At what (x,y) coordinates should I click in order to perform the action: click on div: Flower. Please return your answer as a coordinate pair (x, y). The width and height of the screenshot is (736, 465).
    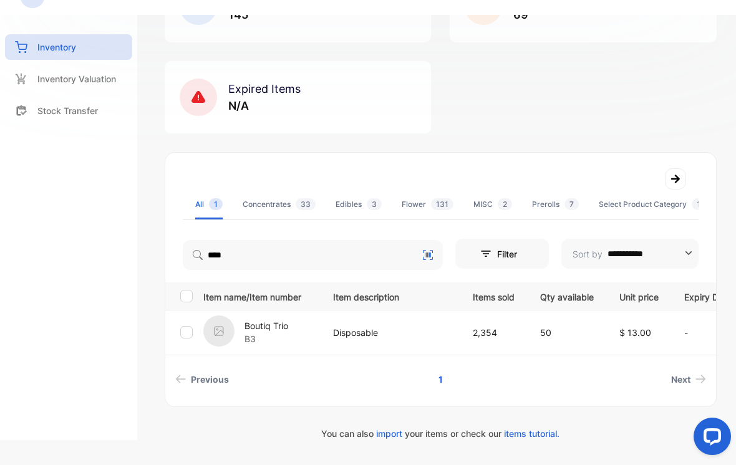
    Looking at the image, I should click on (427, 205).